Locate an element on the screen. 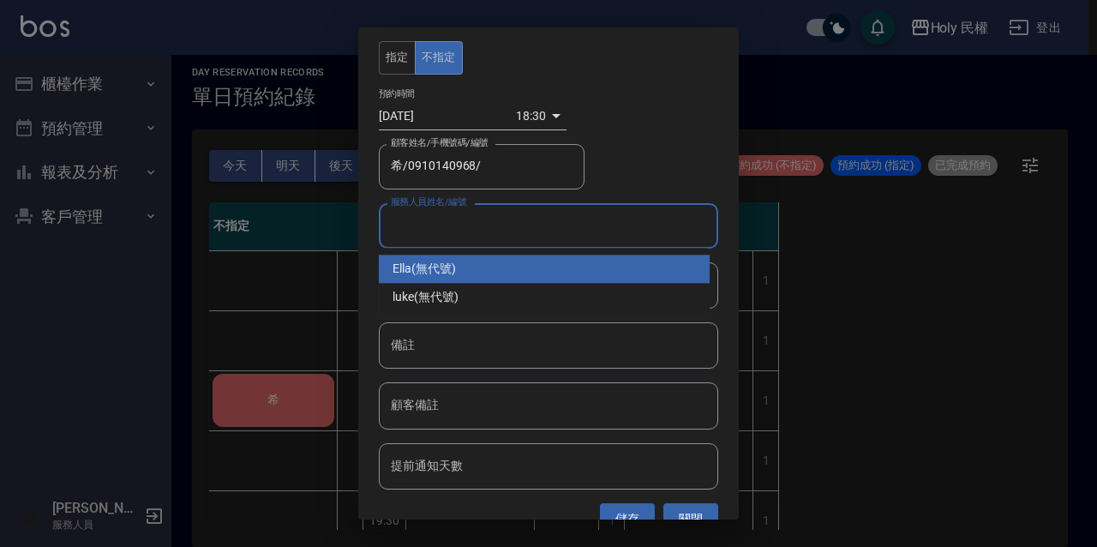 The height and width of the screenshot is (547, 1097). button: 儲存 is located at coordinates (627, 518).